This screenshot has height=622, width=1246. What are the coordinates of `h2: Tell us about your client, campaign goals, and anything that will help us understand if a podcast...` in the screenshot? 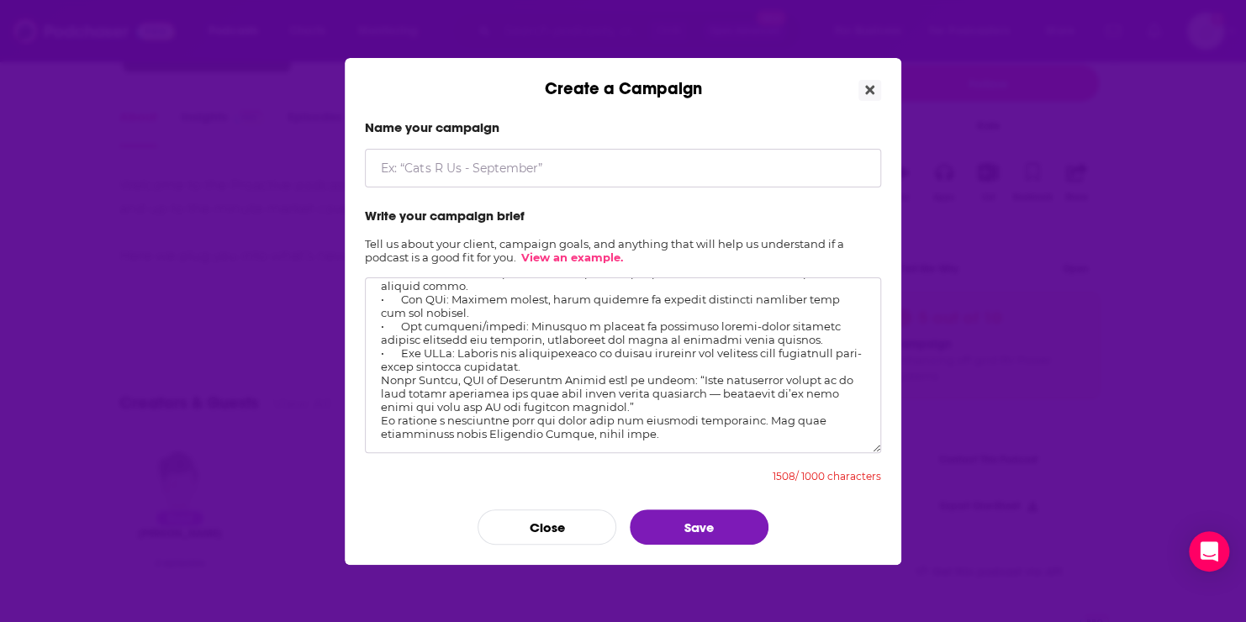 It's located at (623, 251).